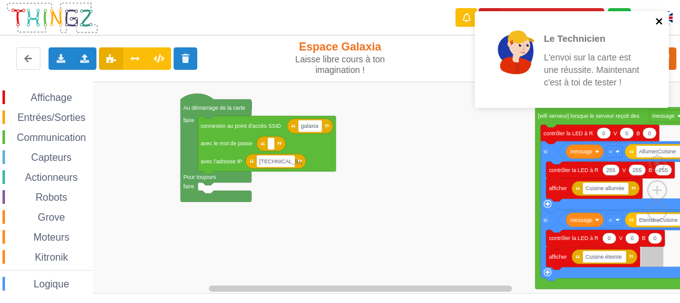  Describe the element at coordinates (52, 17) in the screenshot. I see `img: thingz_logo.png` at that location.